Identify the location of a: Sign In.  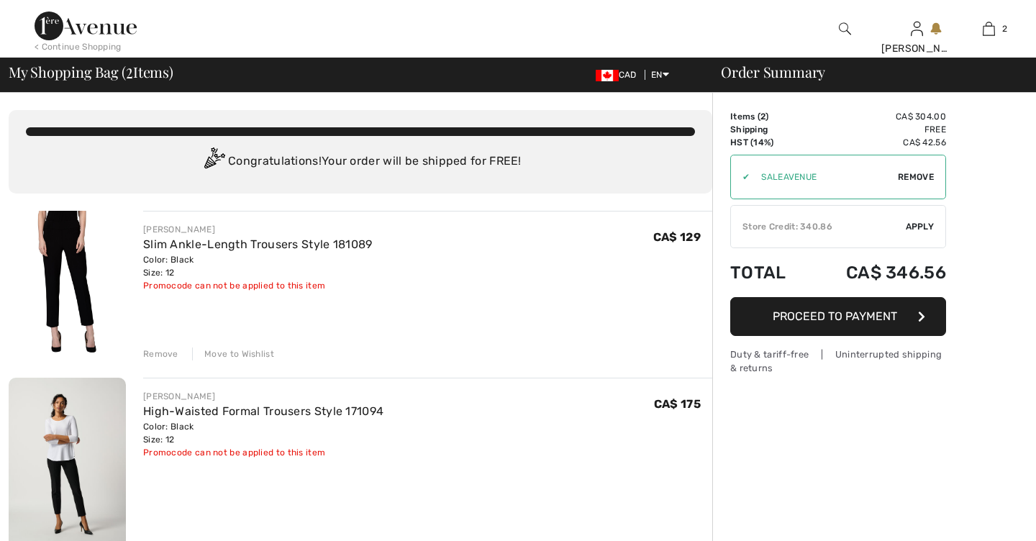
(917, 28).